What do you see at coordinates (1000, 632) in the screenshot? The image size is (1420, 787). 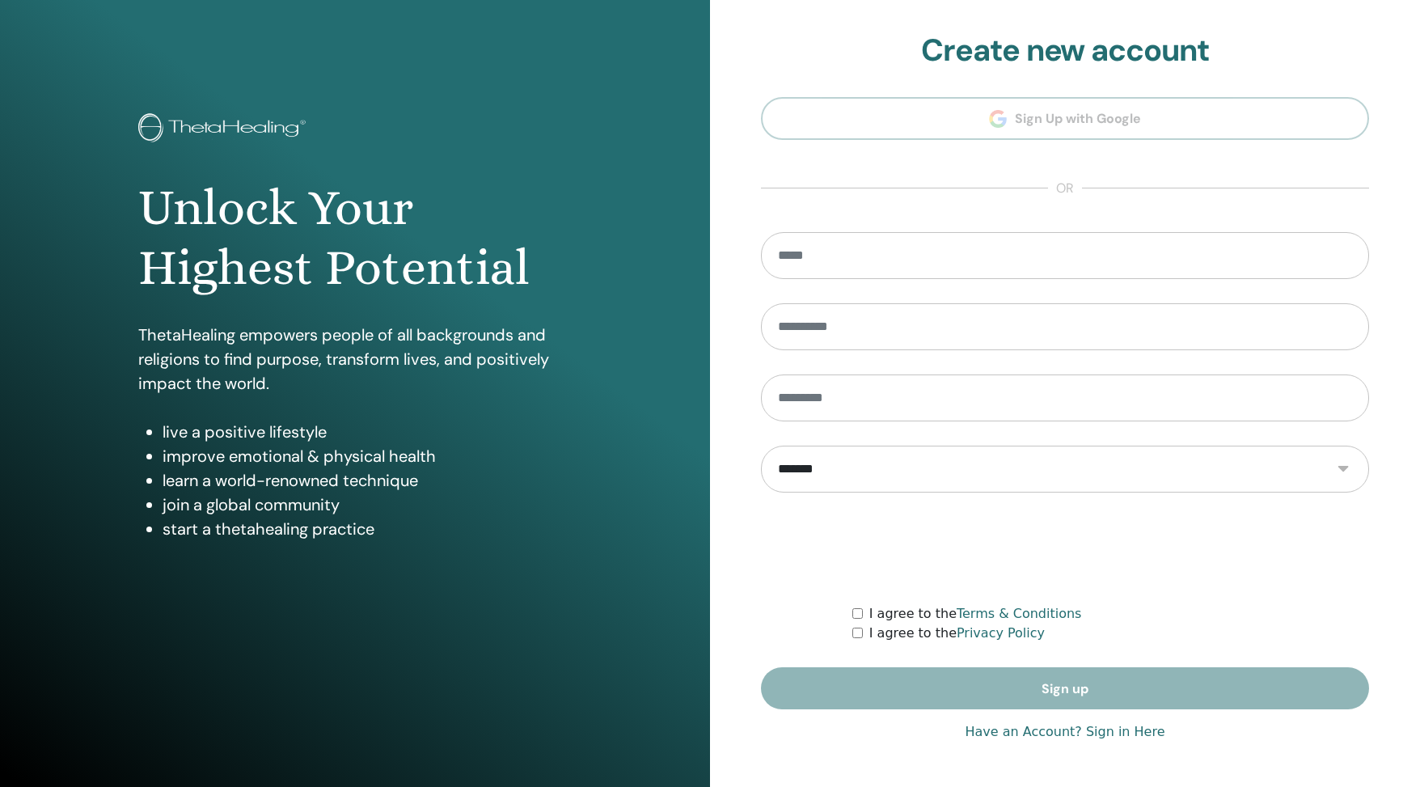 I see `a: Privacy Policy` at bounding box center [1000, 632].